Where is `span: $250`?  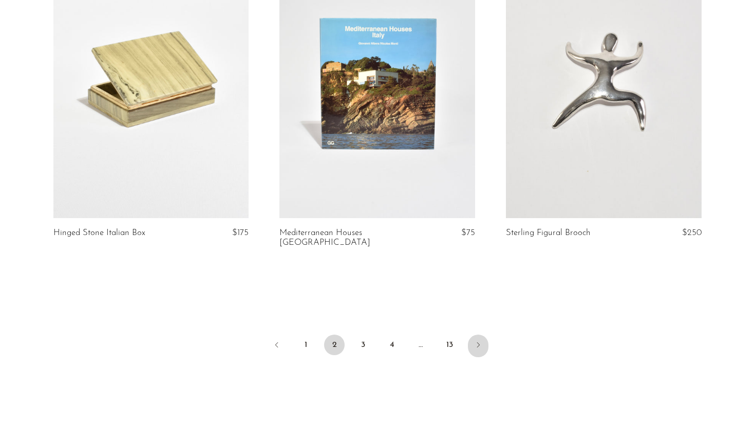
span: $250 is located at coordinates (691, 233).